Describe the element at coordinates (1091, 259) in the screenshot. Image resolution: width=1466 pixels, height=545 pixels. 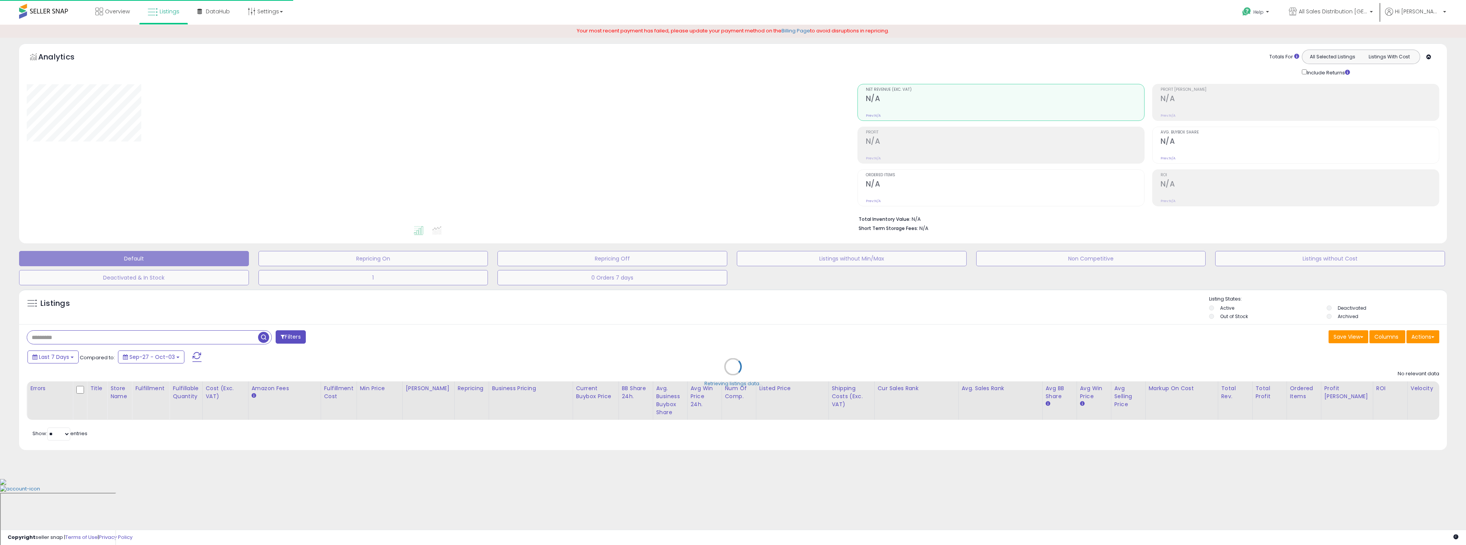
I see `button: Non Competitive` at that location.